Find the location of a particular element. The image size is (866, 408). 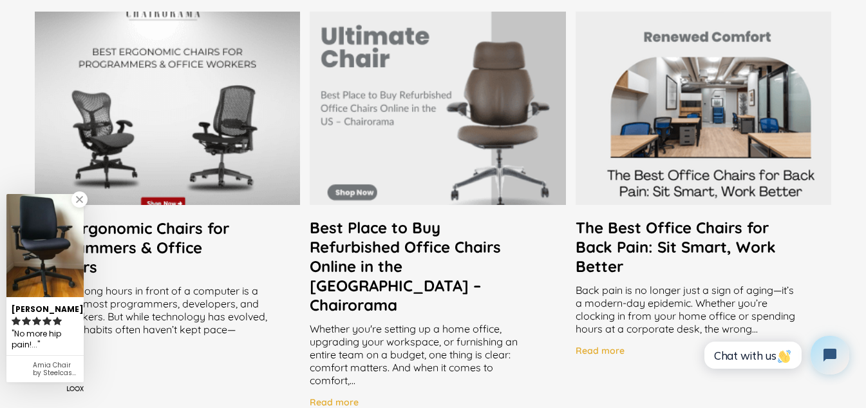

button: Open chat widget is located at coordinates (140, 30).